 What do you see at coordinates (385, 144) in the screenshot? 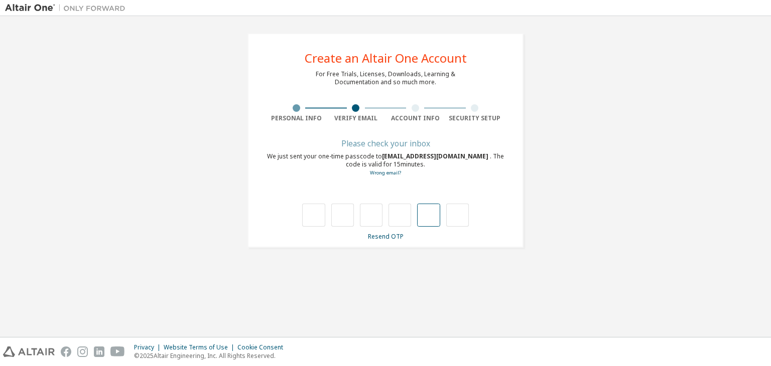
I see `div: Please check your inbox` at bounding box center [385, 144].